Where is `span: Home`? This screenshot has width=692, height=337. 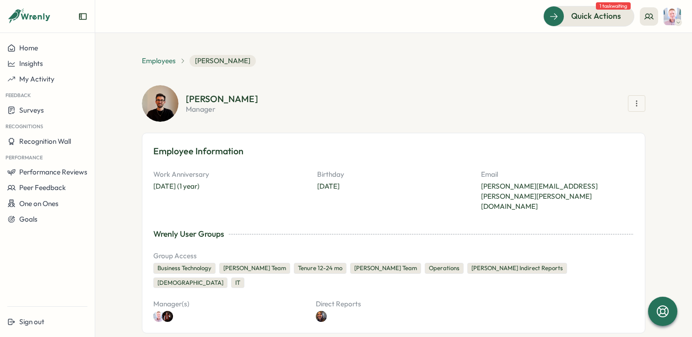 span: Home is located at coordinates (28, 48).